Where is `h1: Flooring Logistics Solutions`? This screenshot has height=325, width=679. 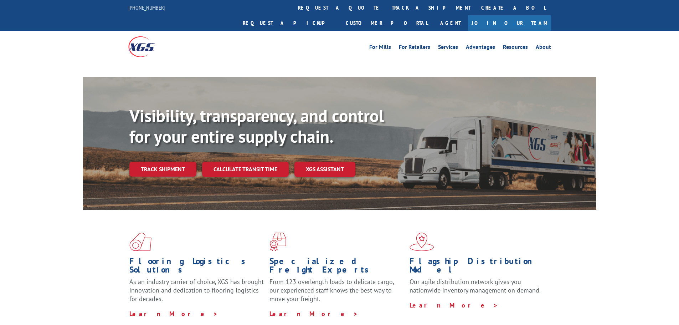 h1: Flooring Logistics Solutions is located at coordinates (197, 267).